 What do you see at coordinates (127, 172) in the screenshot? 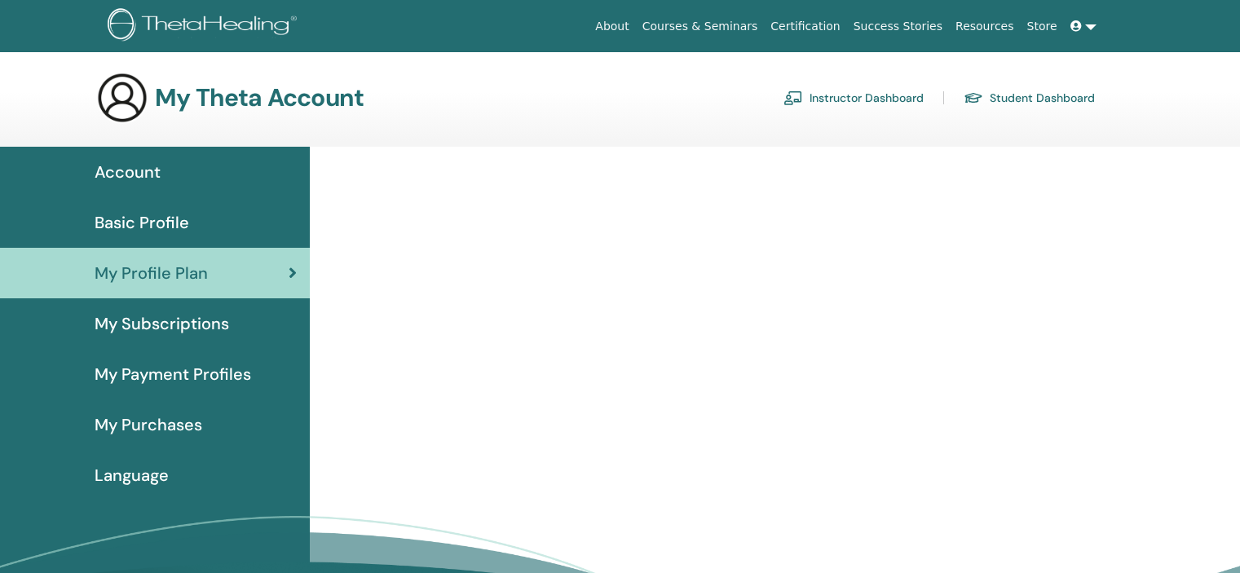
I see `span: Account` at bounding box center [127, 172].